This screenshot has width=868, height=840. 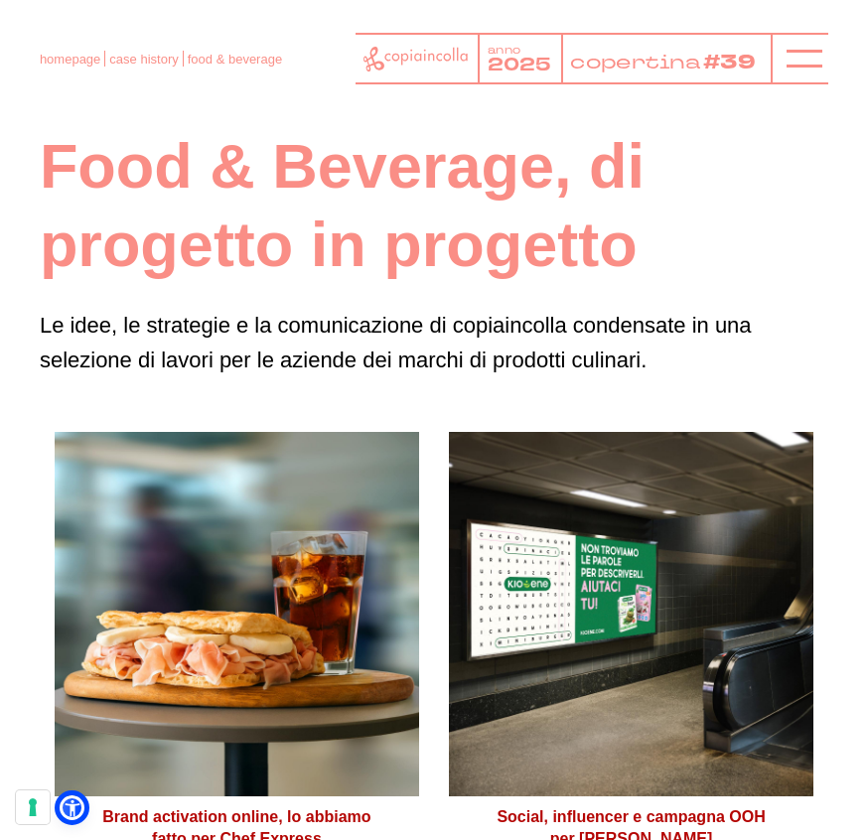 What do you see at coordinates (637, 62) in the screenshot?
I see `tspan: copertina` at bounding box center [637, 62].